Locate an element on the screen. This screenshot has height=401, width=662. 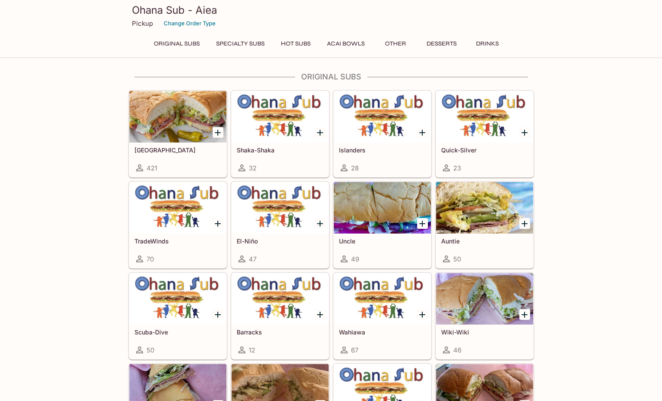
span: 47 is located at coordinates (253, 259).